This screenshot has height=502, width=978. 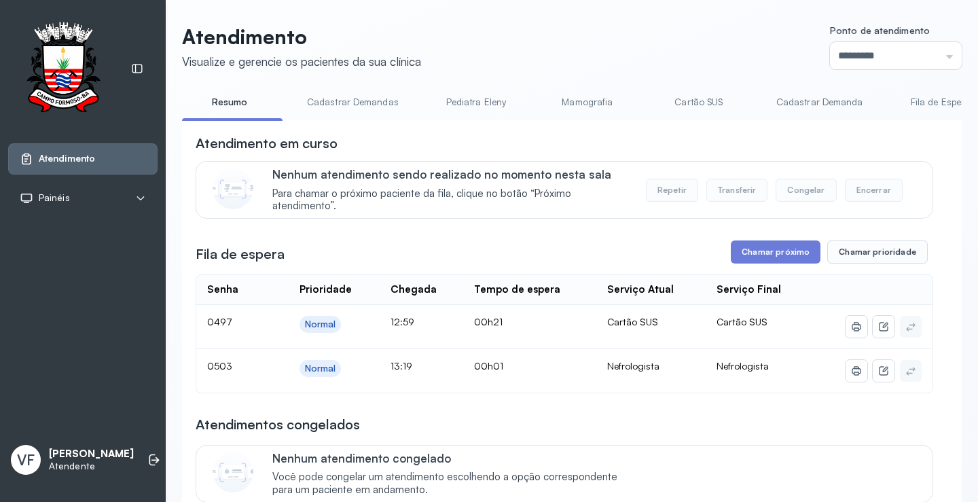 I want to click on span: 13:19, so click(x=402, y=366).